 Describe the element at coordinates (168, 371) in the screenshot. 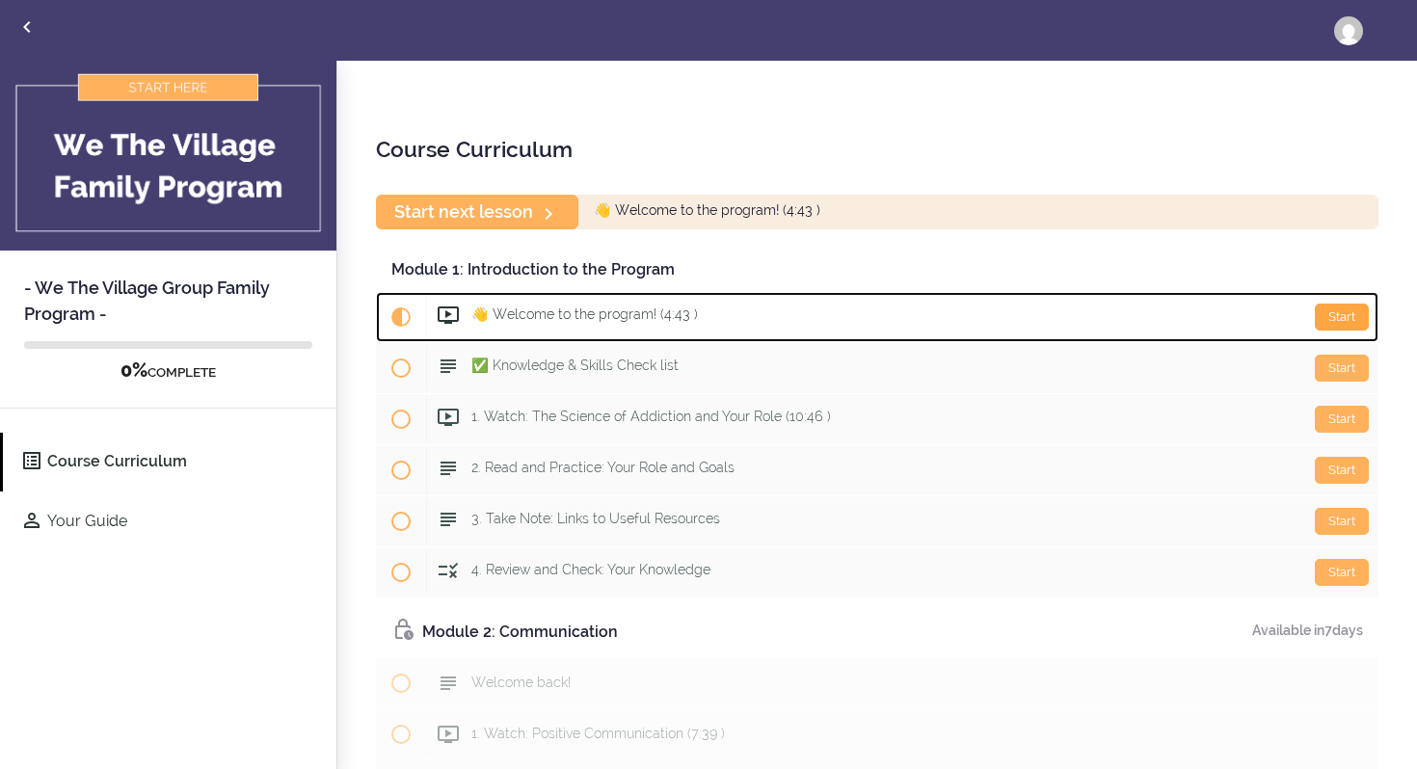

I see `div: COMPLETE` at that location.